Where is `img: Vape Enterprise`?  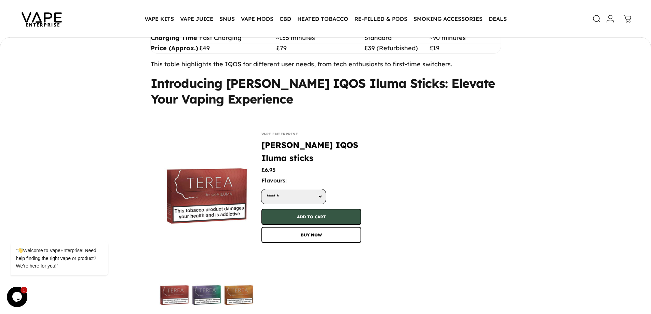 img: Vape Enterprise is located at coordinates (42, 19).